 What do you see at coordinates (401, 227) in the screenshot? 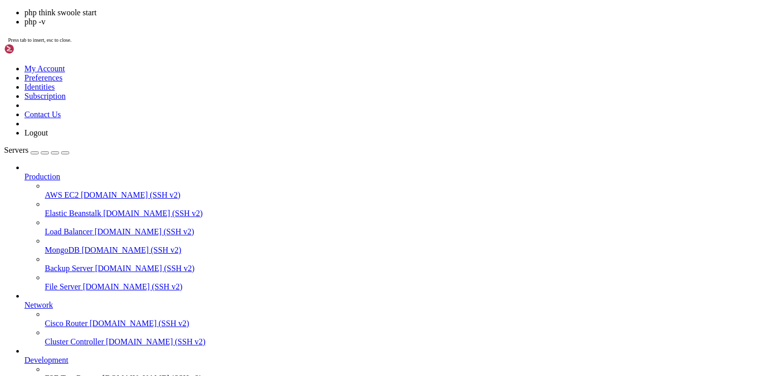
I see `li: Production` at bounding box center [401, 227].